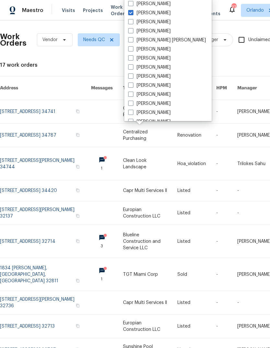 The image size is (270, 348). I want to click on th: Trade Partner, so click(145, 88).